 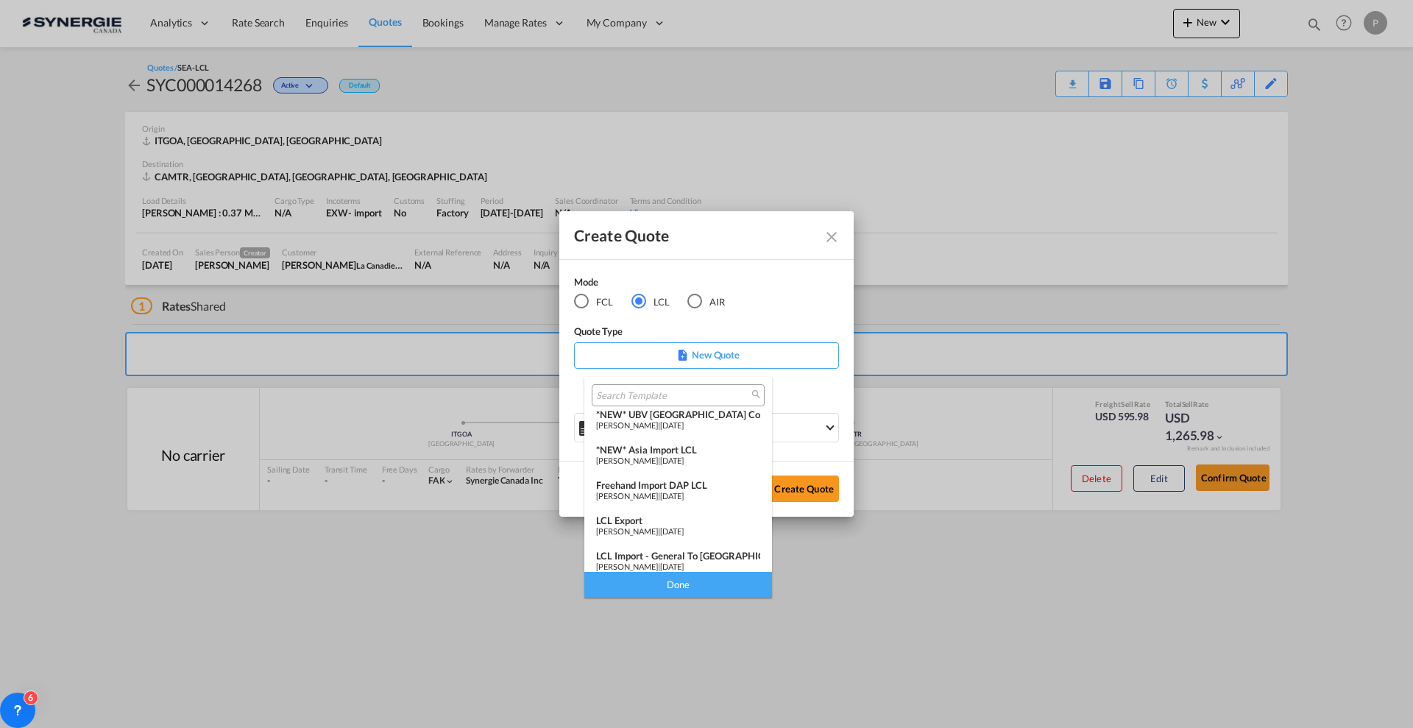 What do you see at coordinates (678, 485) in the screenshot?
I see `div: Freehand Import DAP LCL` at bounding box center [678, 485].